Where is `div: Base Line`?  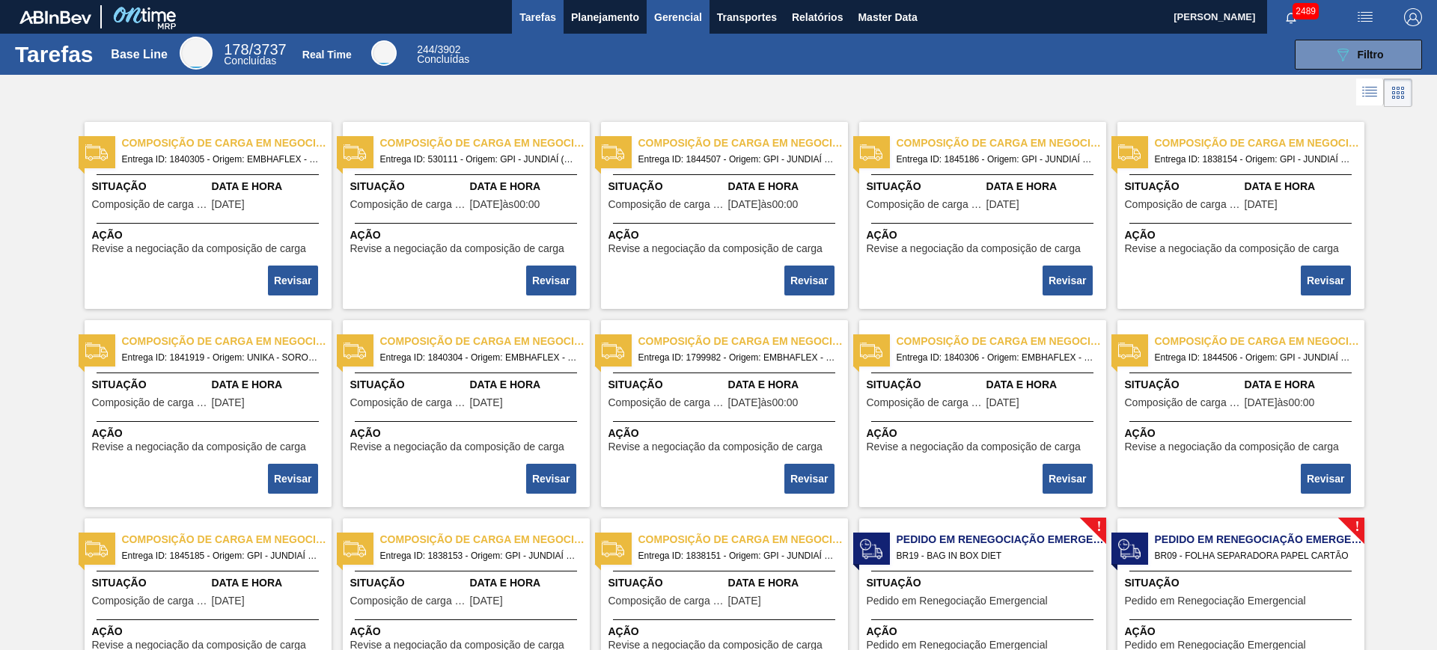
div: Base Line is located at coordinates (139, 55).